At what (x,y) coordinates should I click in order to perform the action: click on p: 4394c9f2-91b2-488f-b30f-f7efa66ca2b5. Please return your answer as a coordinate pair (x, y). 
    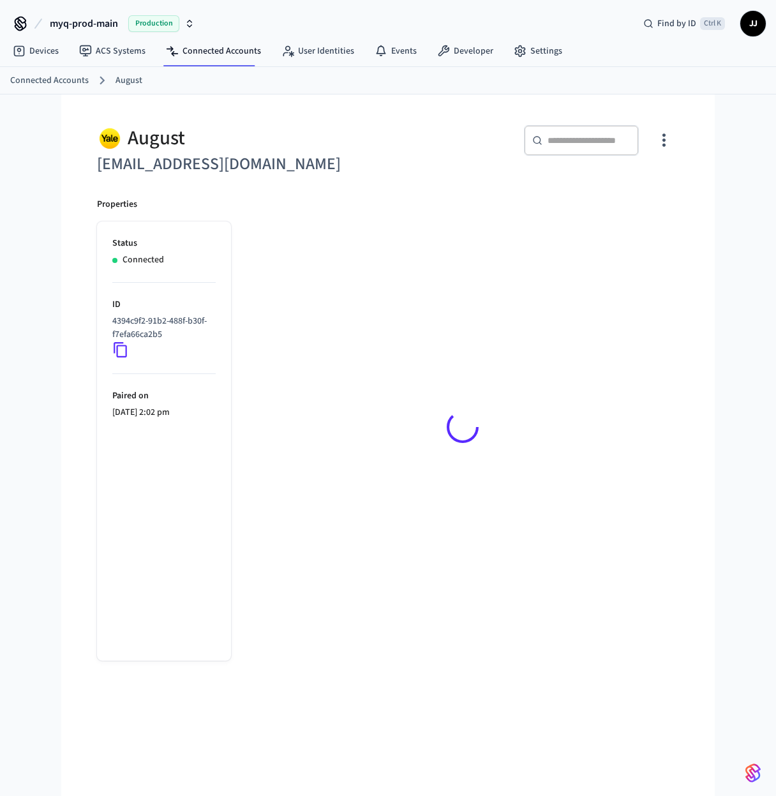
    Looking at the image, I should click on (162, 328).